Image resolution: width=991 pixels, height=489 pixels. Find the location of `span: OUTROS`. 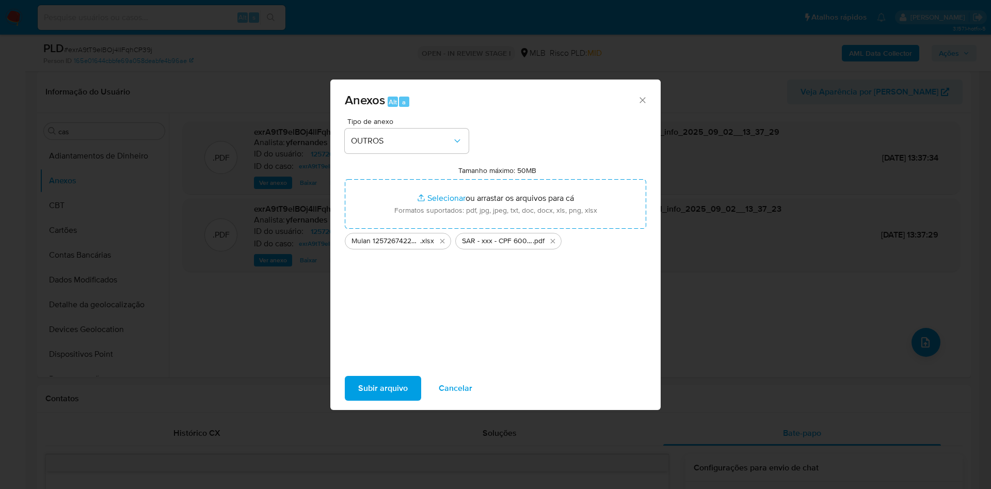

span: OUTROS is located at coordinates (402, 141).